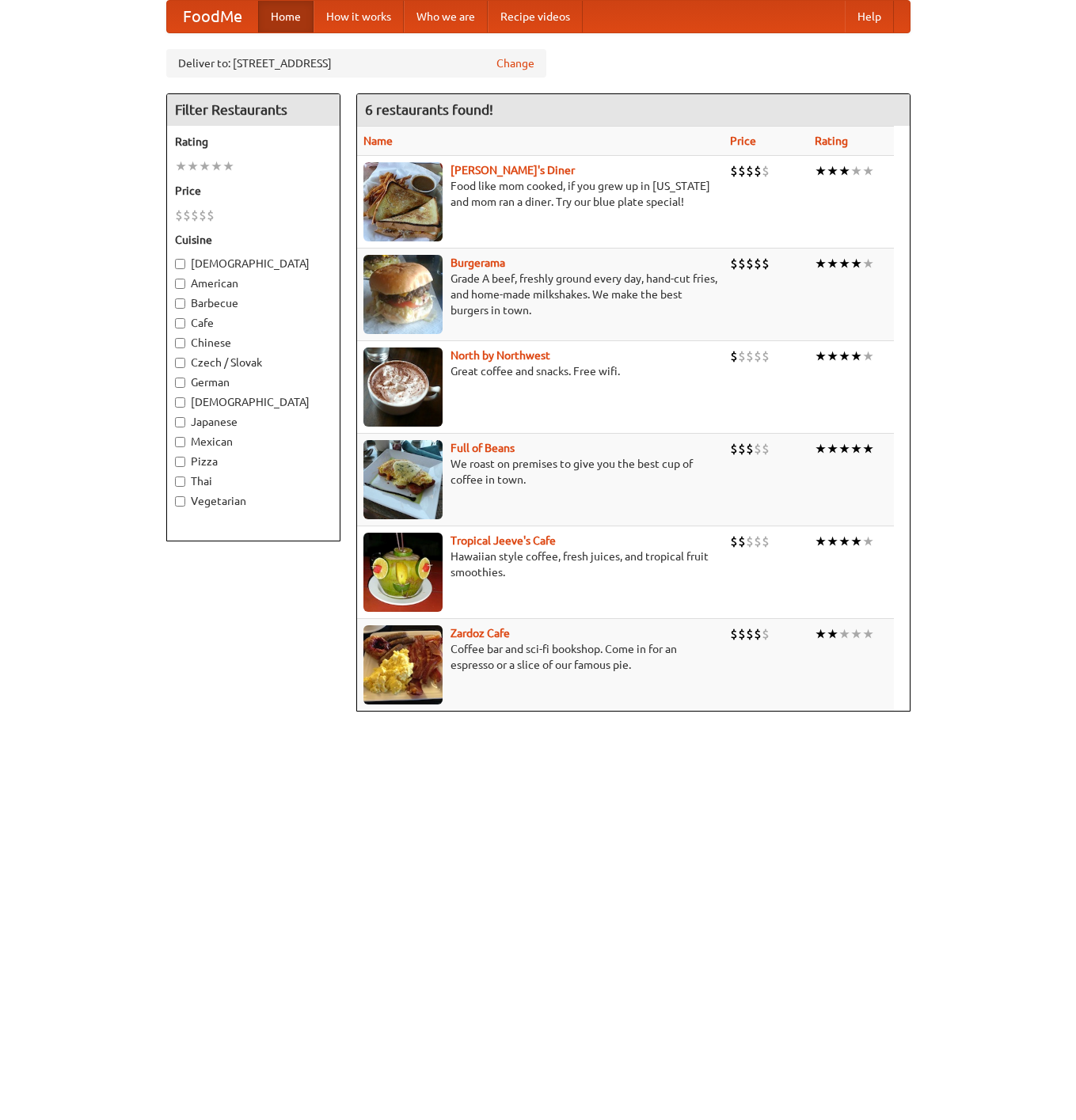  Describe the element at coordinates (180, 343) in the screenshot. I see `input: Chinese` at that location.